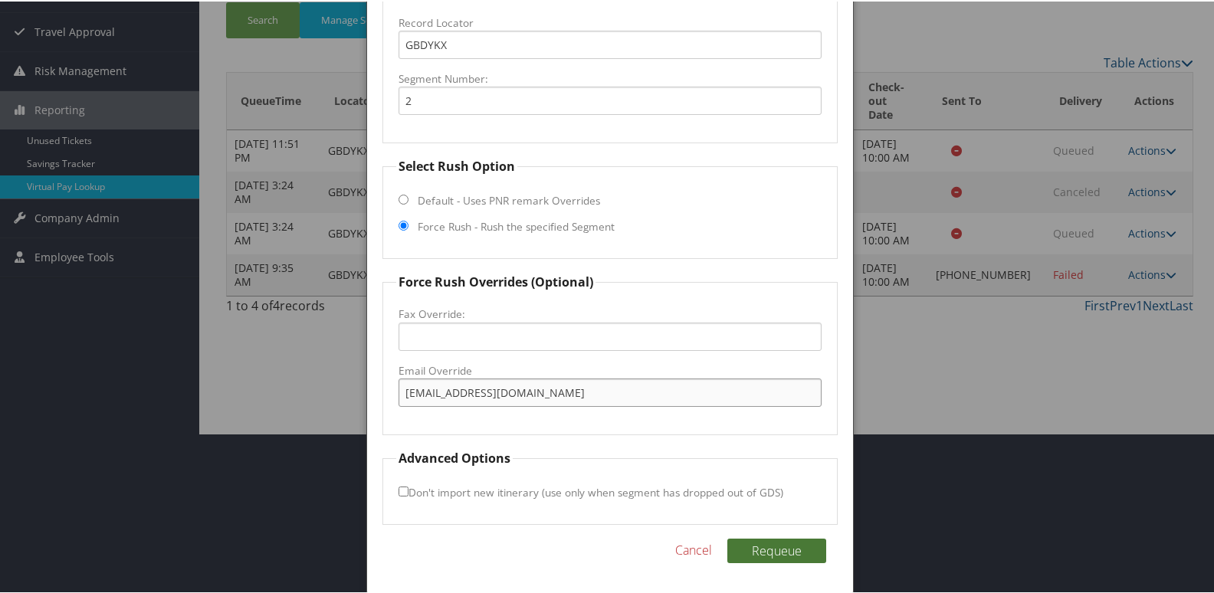  What do you see at coordinates (457, 165) in the screenshot?
I see `legend: Select Rush Option` at bounding box center [457, 165].